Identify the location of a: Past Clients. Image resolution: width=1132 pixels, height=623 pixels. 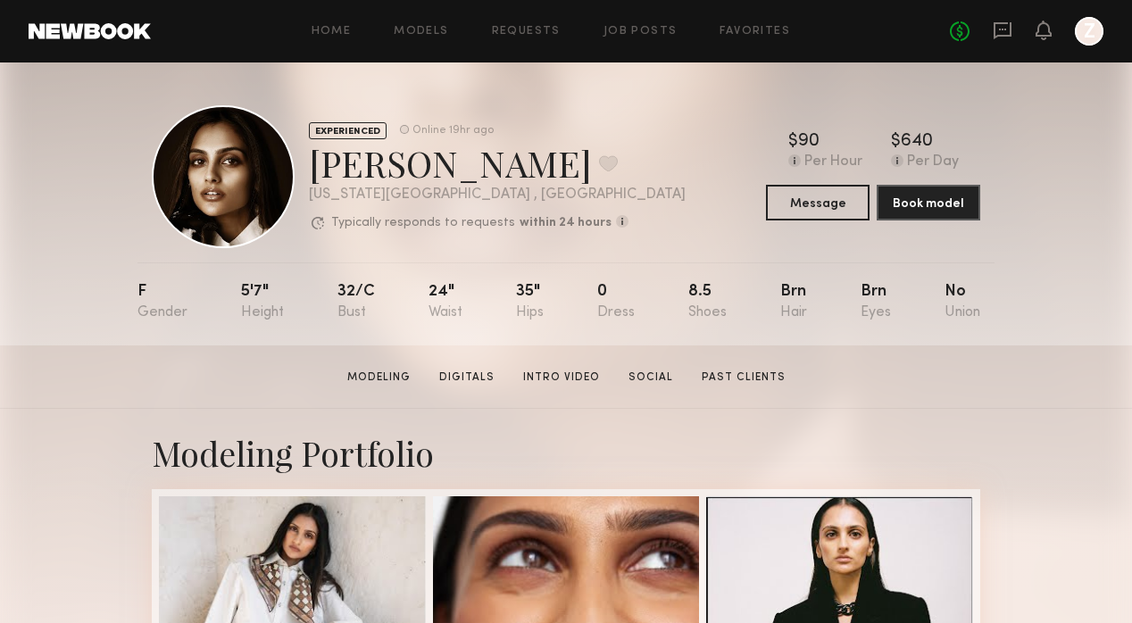
(744, 378).